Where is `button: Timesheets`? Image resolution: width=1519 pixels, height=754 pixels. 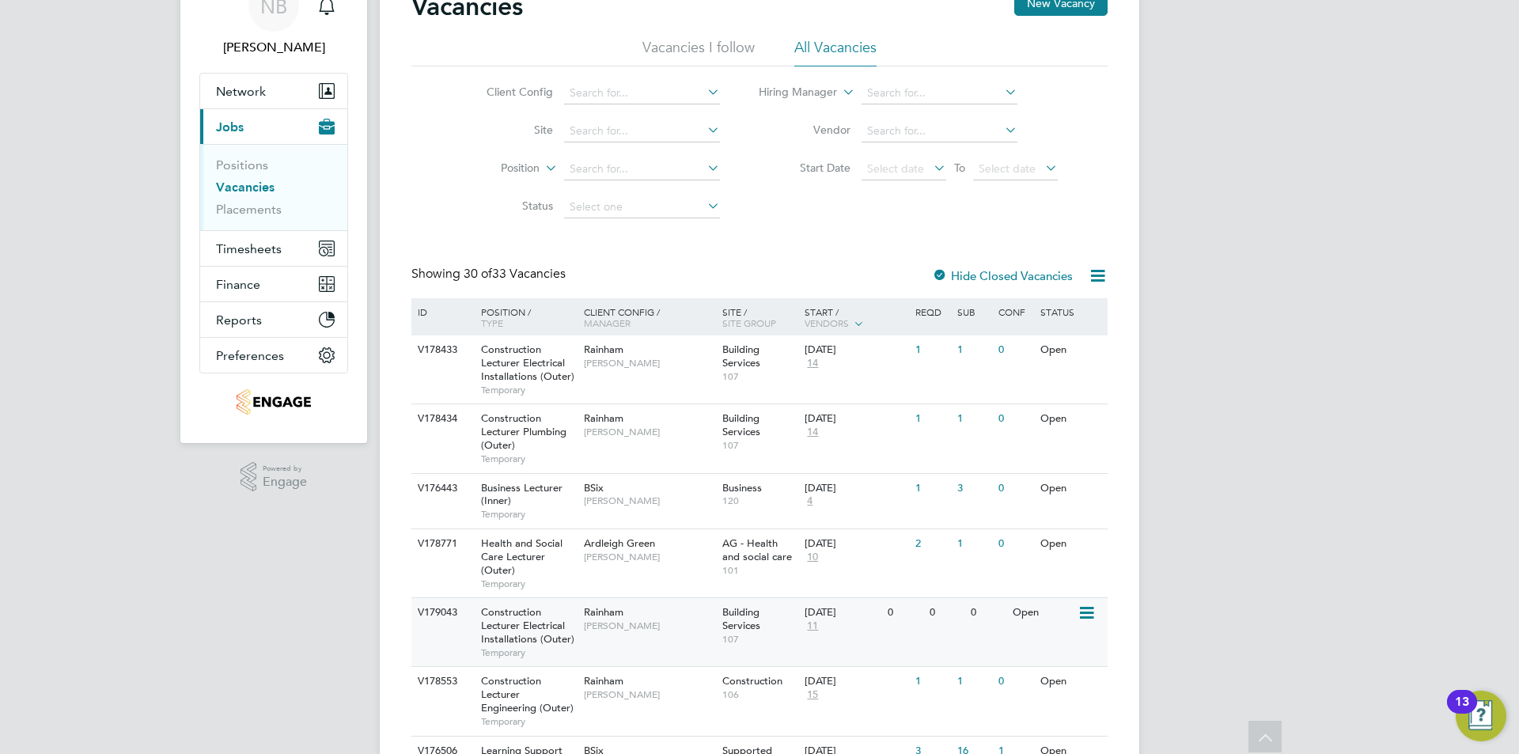 button: Timesheets is located at coordinates (274, 248).